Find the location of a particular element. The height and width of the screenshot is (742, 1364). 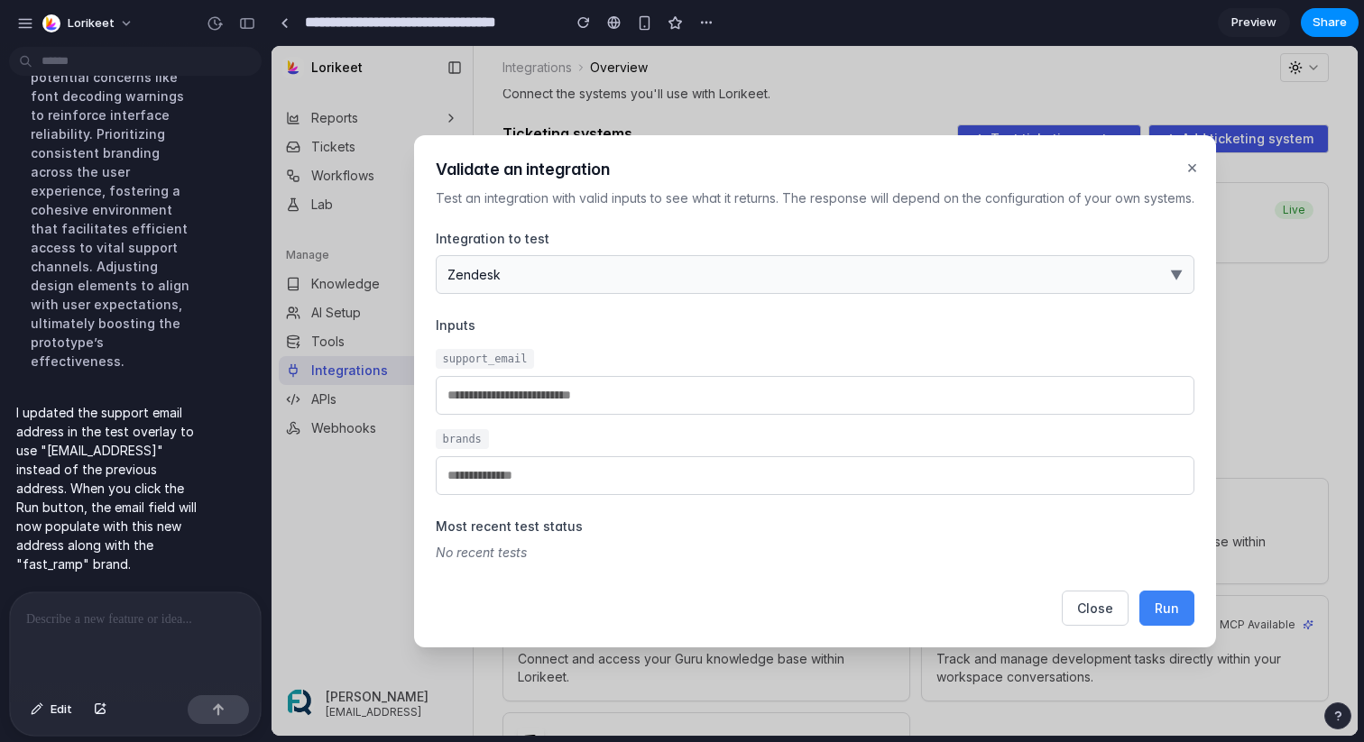

span: Preview is located at coordinates (1254, 23).